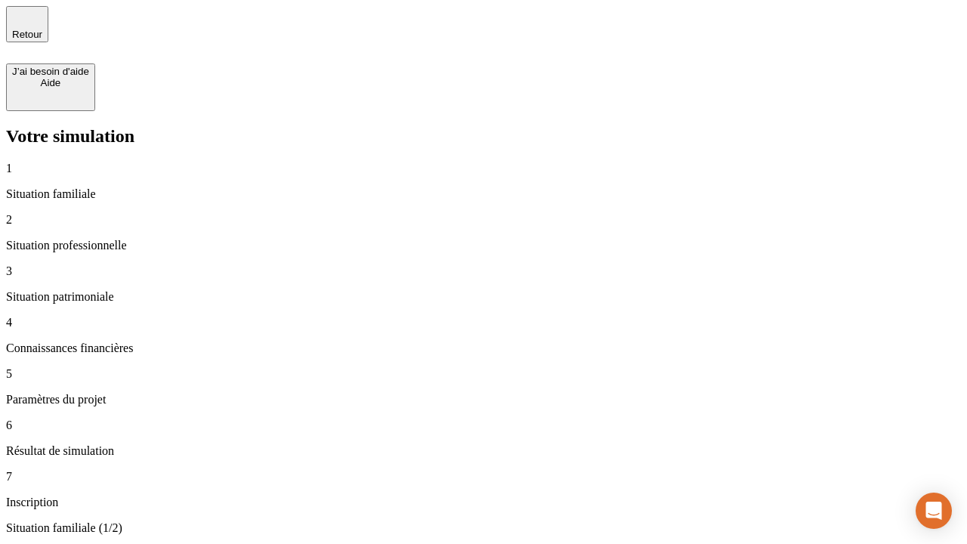 The image size is (967, 544). Describe the element at coordinates (484, 220) in the screenshot. I see `p: 2` at that location.